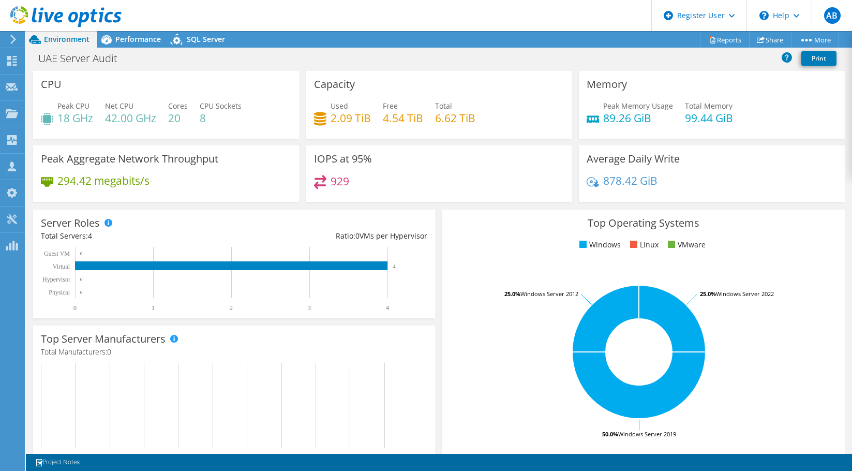  What do you see at coordinates (340, 106) in the screenshot?
I see `span: Used` at bounding box center [340, 106].